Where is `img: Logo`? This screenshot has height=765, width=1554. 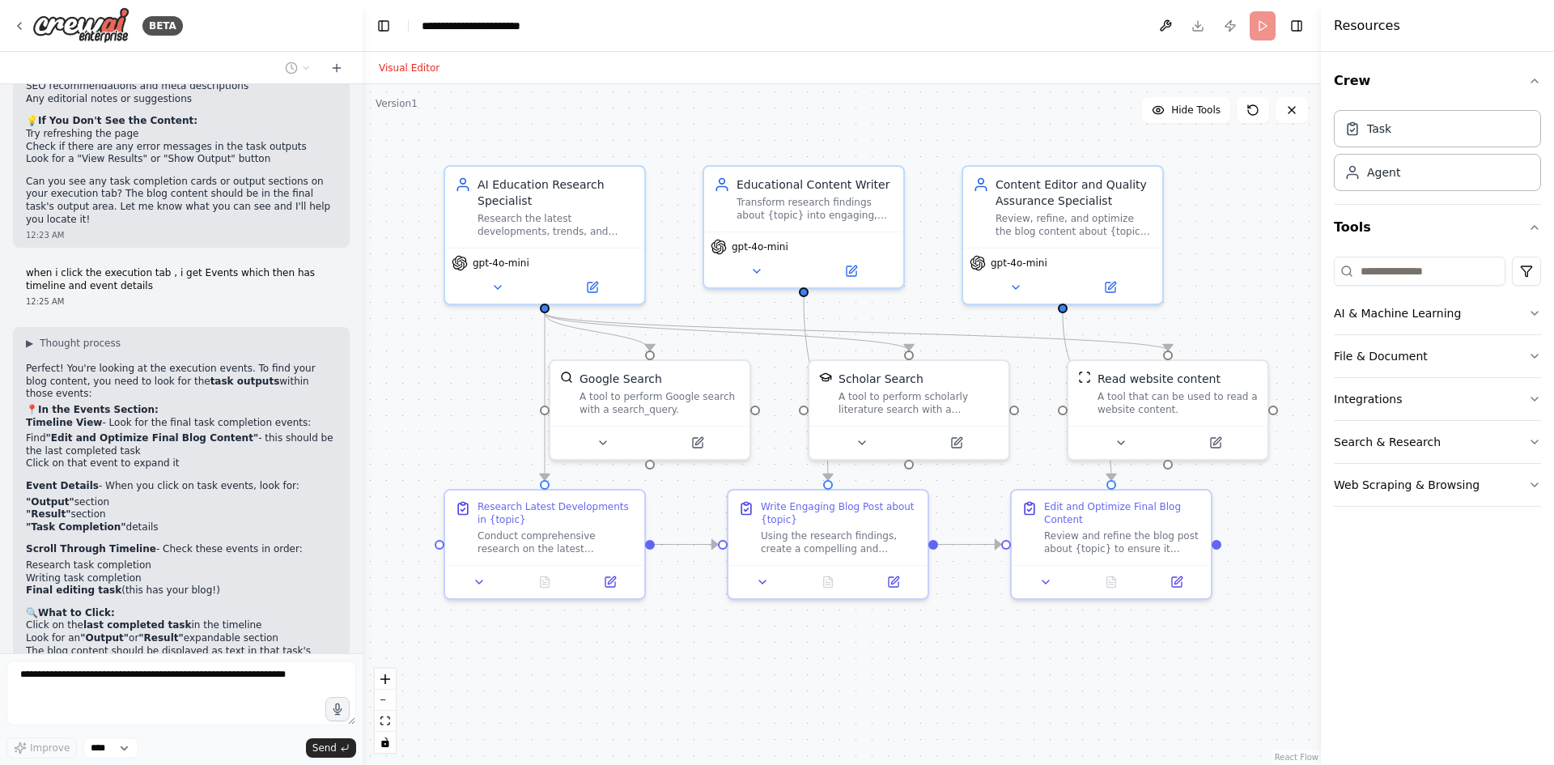
img: Logo is located at coordinates (81, 25).